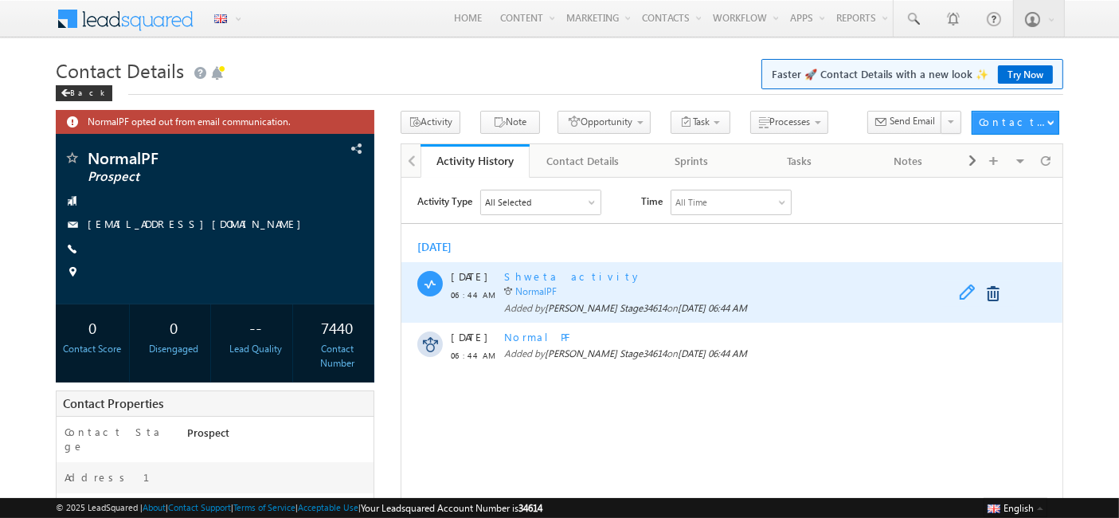 The height and width of the screenshot is (518, 1119). Describe the element at coordinates (154, 506) in the screenshot. I see `a: About` at that location.